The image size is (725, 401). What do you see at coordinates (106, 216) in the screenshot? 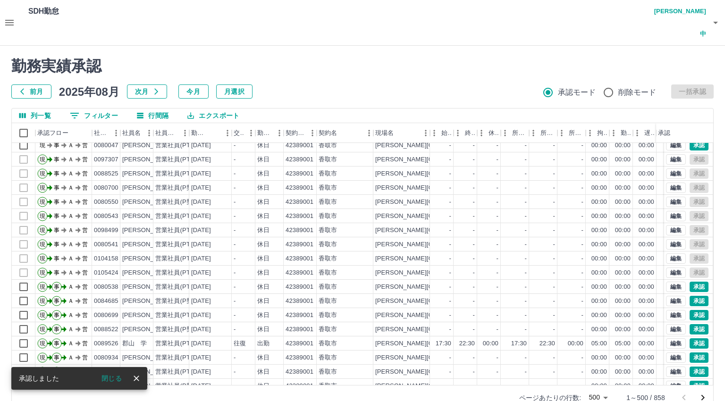
I see `div: 0080543` at bounding box center [106, 216].